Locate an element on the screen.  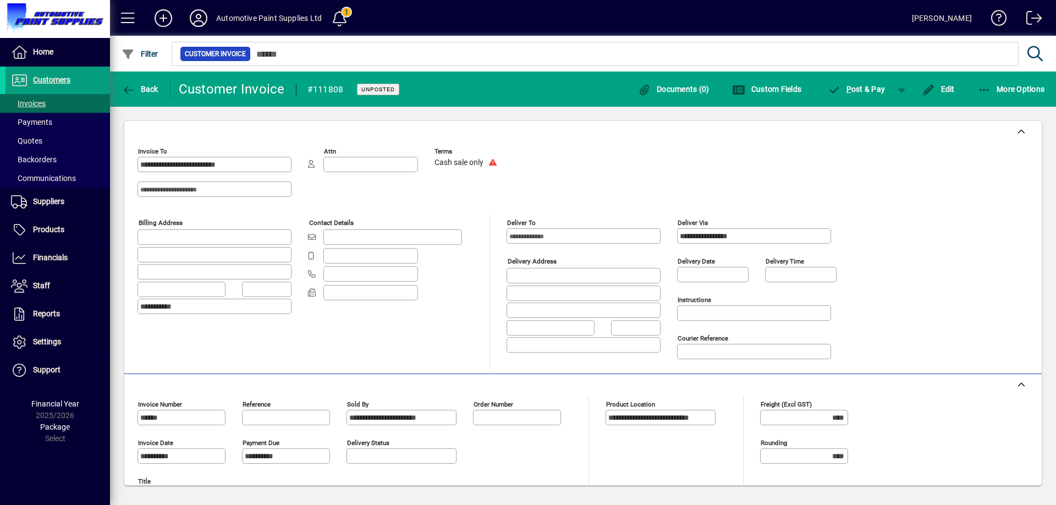
span: Financials is located at coordinates (50, 257).